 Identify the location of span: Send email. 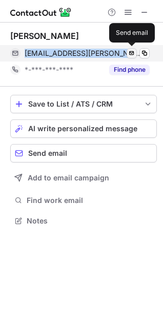
(48, 153).